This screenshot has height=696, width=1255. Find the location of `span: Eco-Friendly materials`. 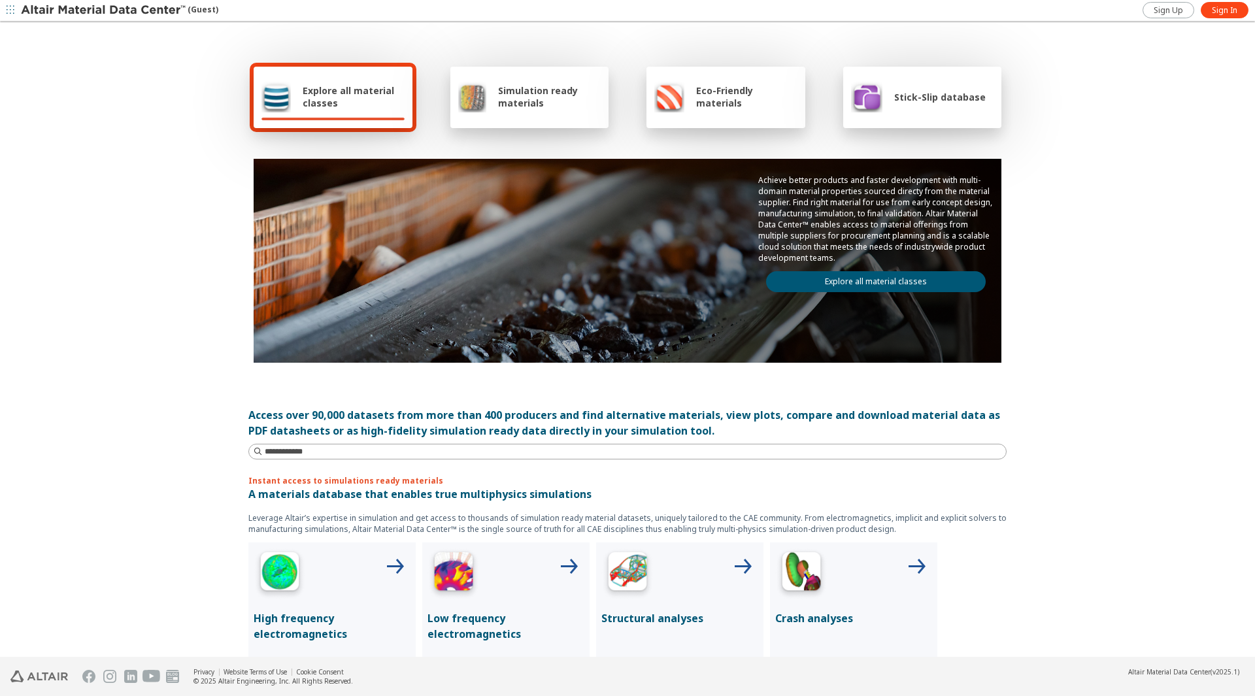

span: Eco-Friendly materials is located at coordinates (746, 97).